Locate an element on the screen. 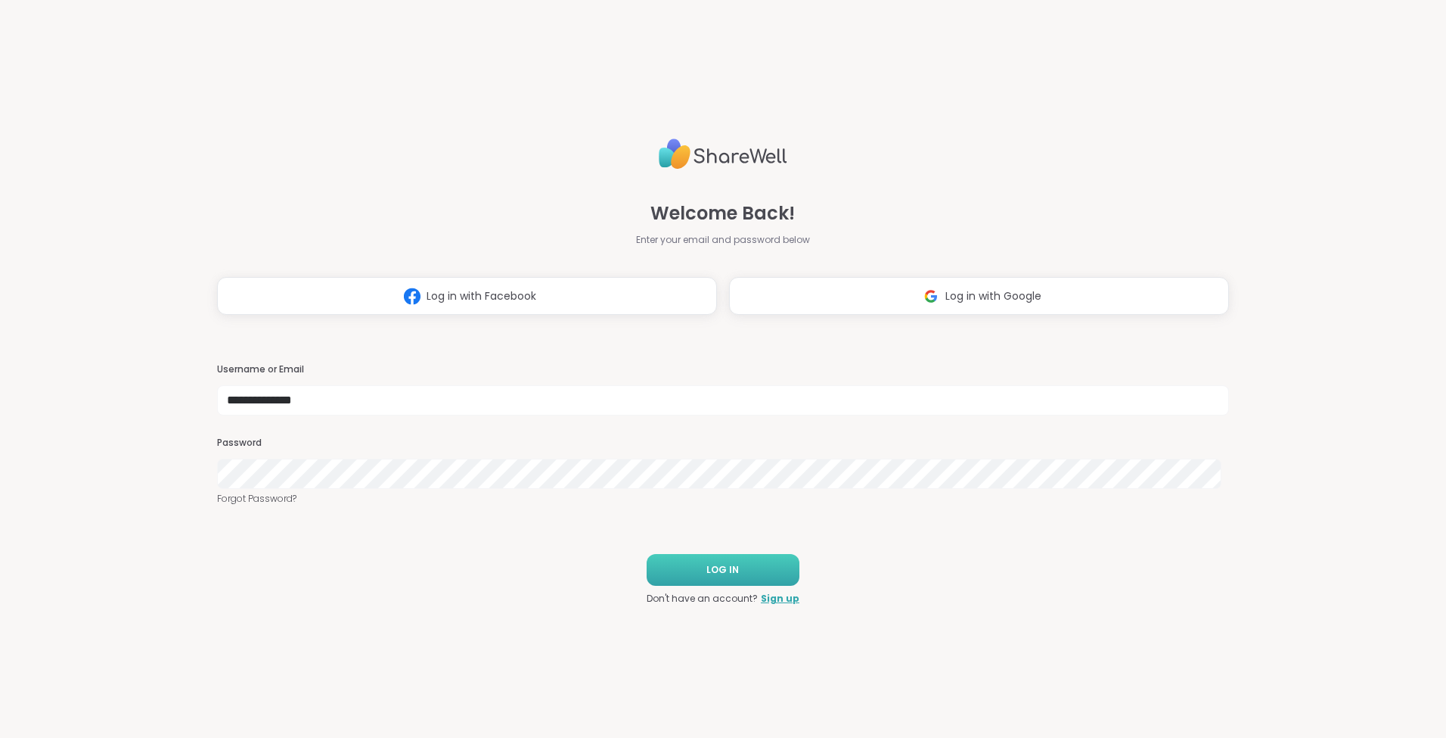 This screenshot has height=738, width=1446. span: Don't have an account? is located at coordinates (702, 598).